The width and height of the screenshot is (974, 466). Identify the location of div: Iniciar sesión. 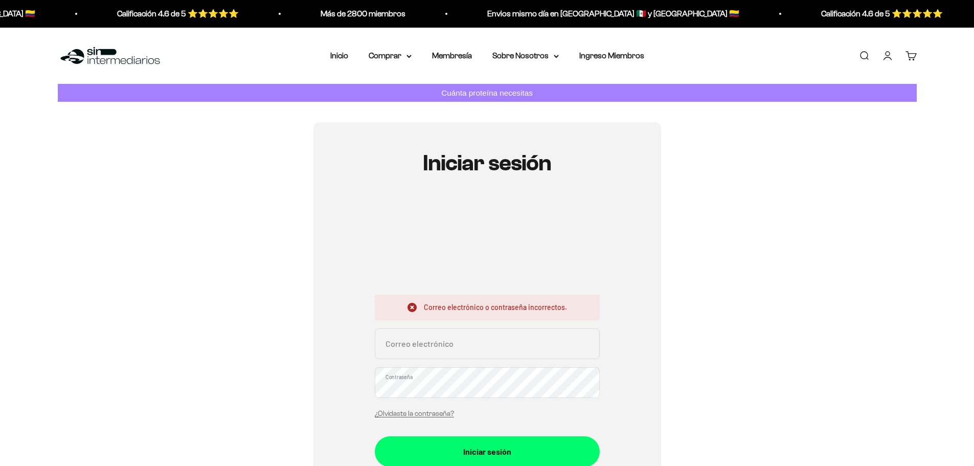
(487, 451).